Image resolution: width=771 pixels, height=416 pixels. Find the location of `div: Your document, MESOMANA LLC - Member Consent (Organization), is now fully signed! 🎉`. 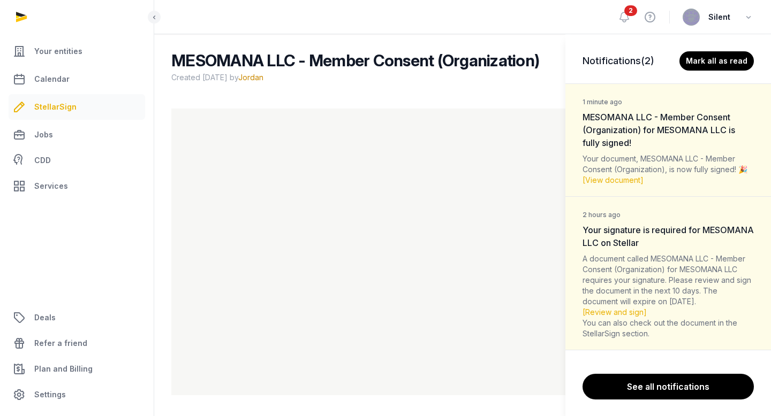

div: Your document, MESOMANA LLC - Member Consent (Organization), is now fully signed! 🎉 is located at coordinates (668, 170).